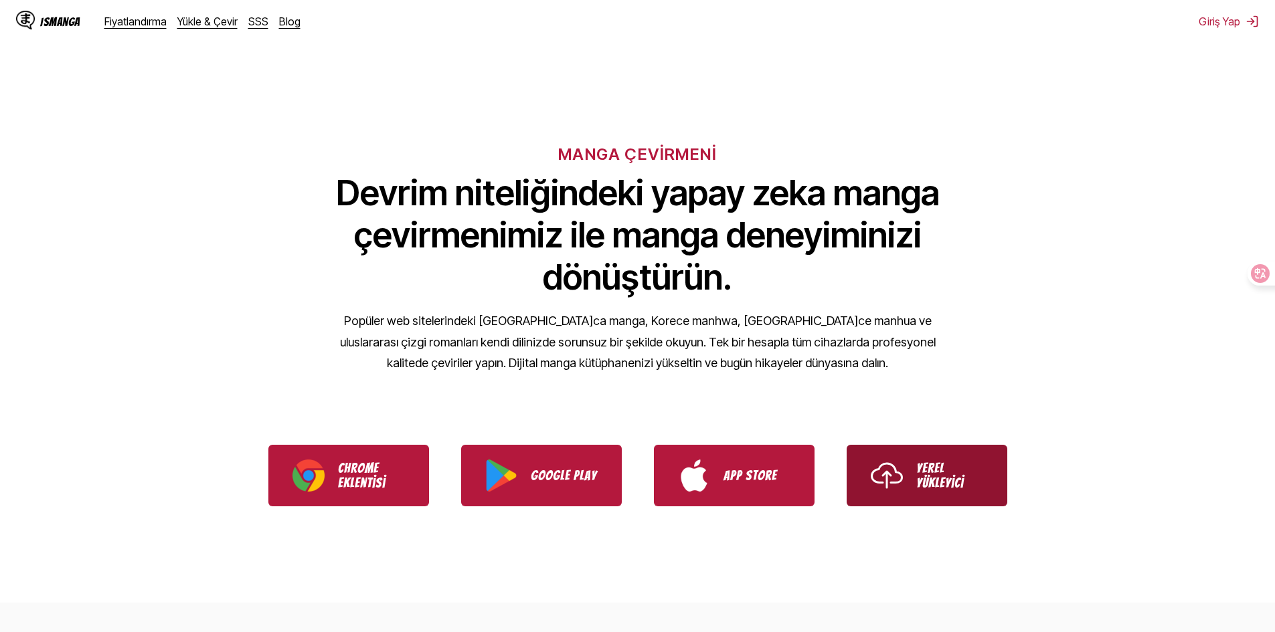 The image size is (1275, 632). Describe the element at coordinates (60, 21) in the screenshot. I see `div: IsManga` at that location.